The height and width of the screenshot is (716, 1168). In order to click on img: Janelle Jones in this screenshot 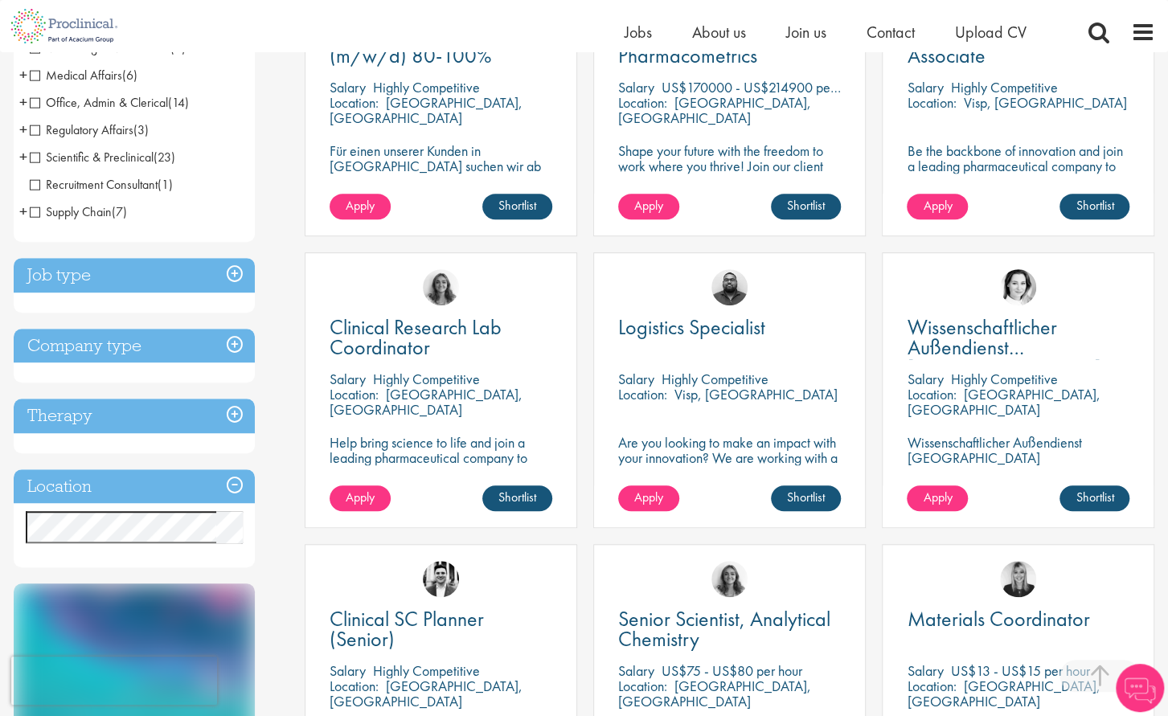, I will do `click(1017, 579)`.